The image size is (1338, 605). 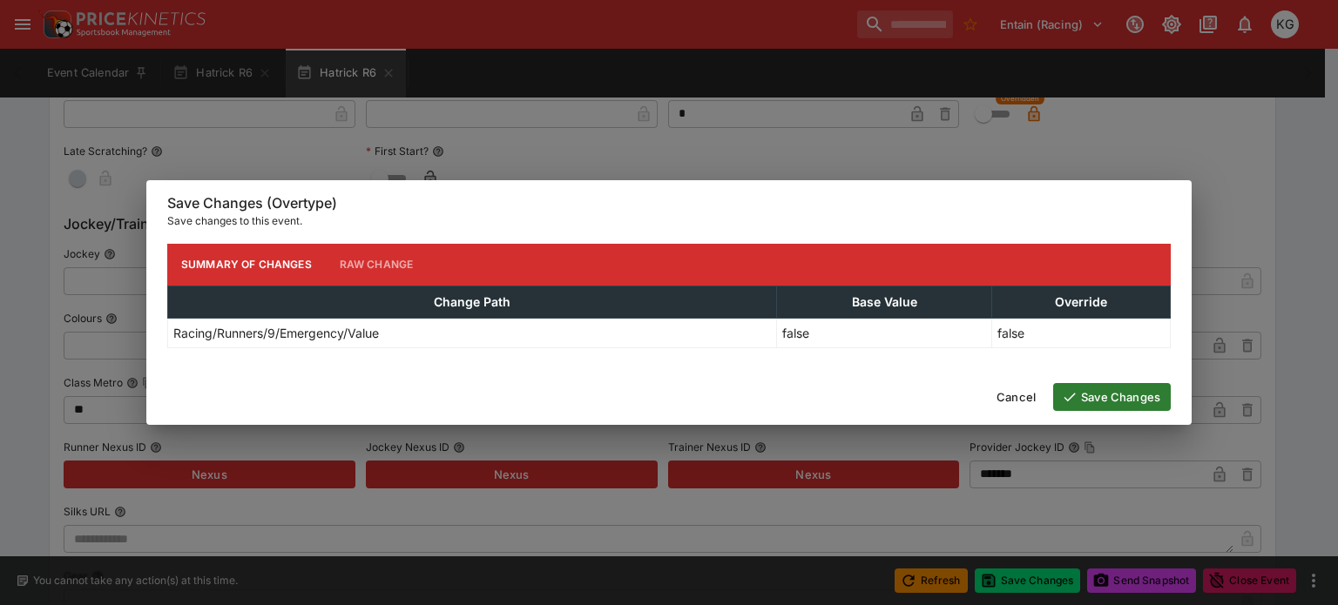 What do you see at coordinates (1111, 397) in the screenshot?
I see `button: Save Changes` at bounding box center [1111, 397].